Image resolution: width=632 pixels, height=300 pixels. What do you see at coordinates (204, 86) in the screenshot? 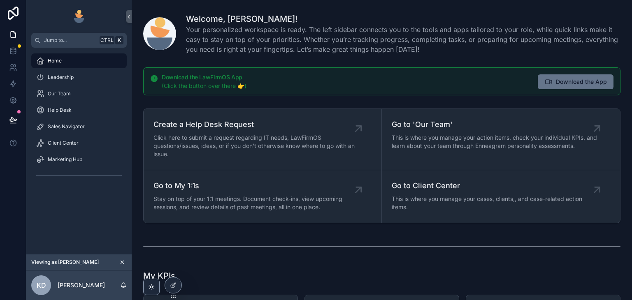
I see `span: (Click the button over there 👉)` at bounding box center [204, 86].